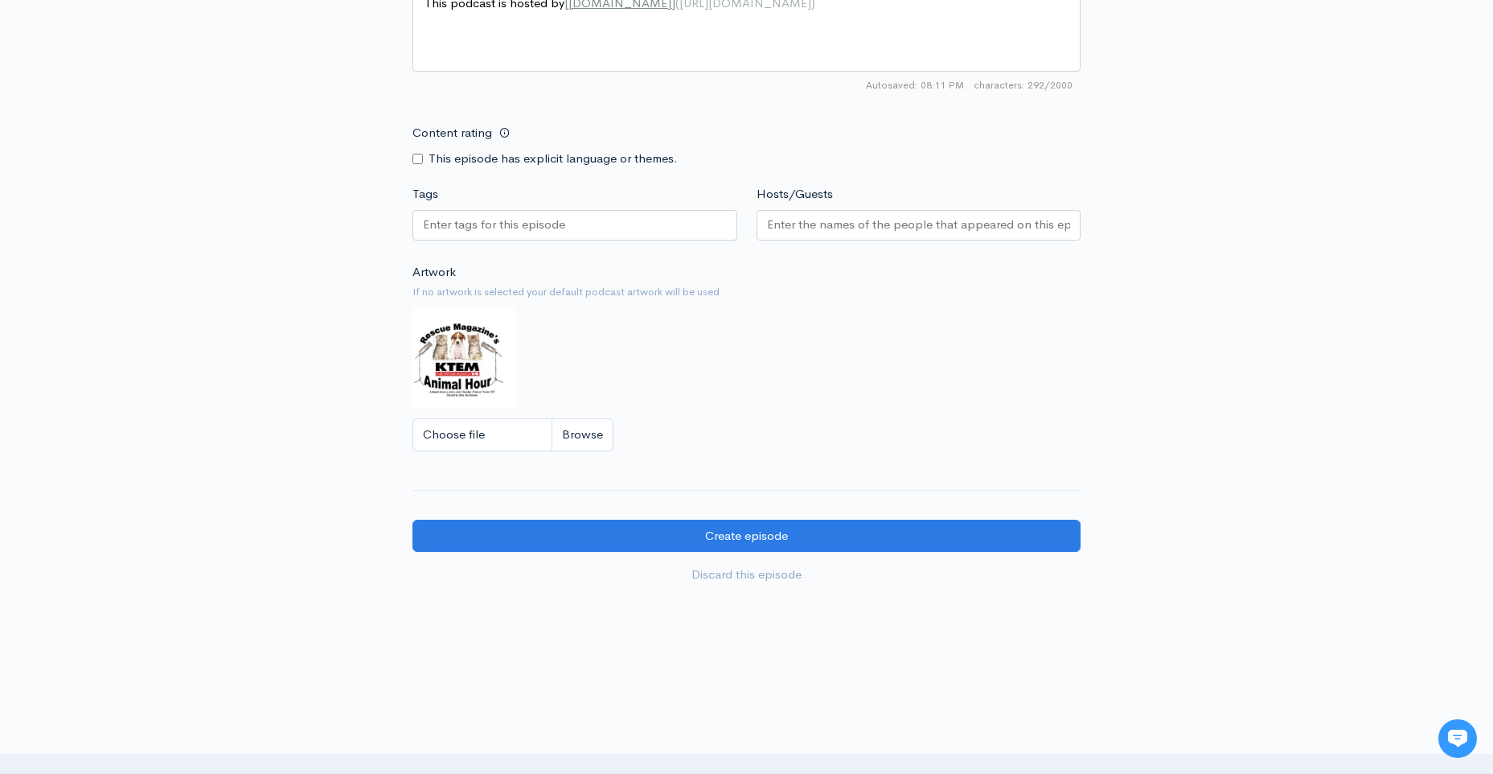 The width and height of the screenshot is (1493, 774). What do you see at coordinates (1023, 85) in the screenshot?
I see `span: 292/2000` at bounding box center [1023, 85].